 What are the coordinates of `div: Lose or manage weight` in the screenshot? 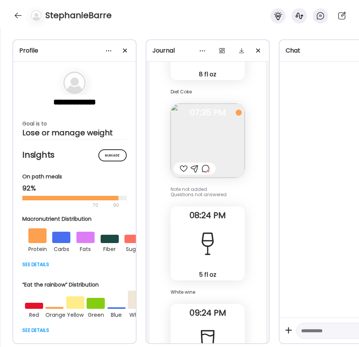 It's located at (75, 133).